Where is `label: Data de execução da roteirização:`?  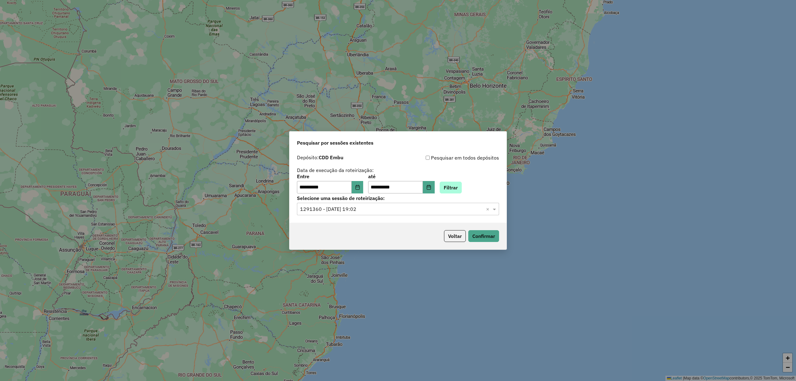 label: Data de execução da roteirização: is located at coordinates (335, 170).